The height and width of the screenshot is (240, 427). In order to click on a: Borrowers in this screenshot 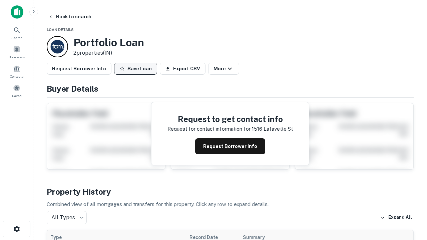, I will do `click(17, 52)`.